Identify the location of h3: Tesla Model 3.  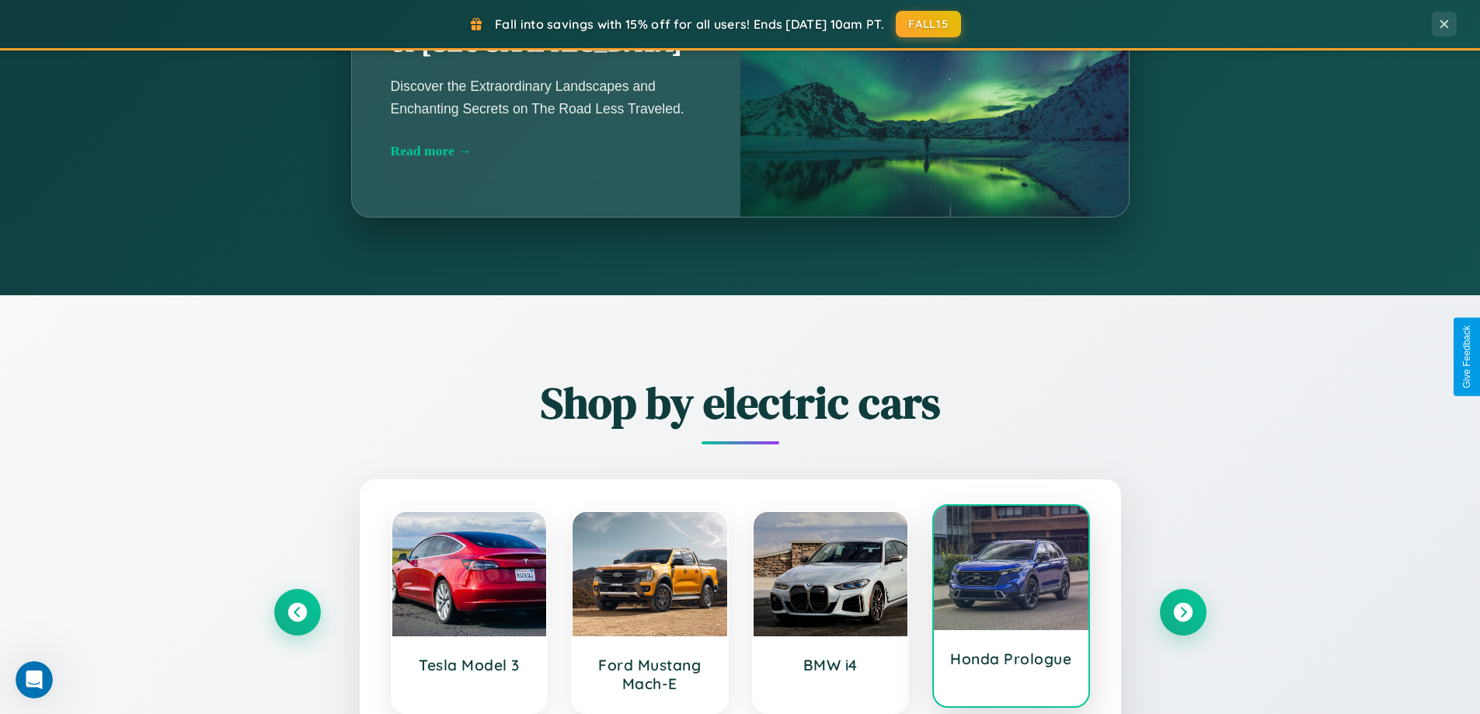
(469, 665).